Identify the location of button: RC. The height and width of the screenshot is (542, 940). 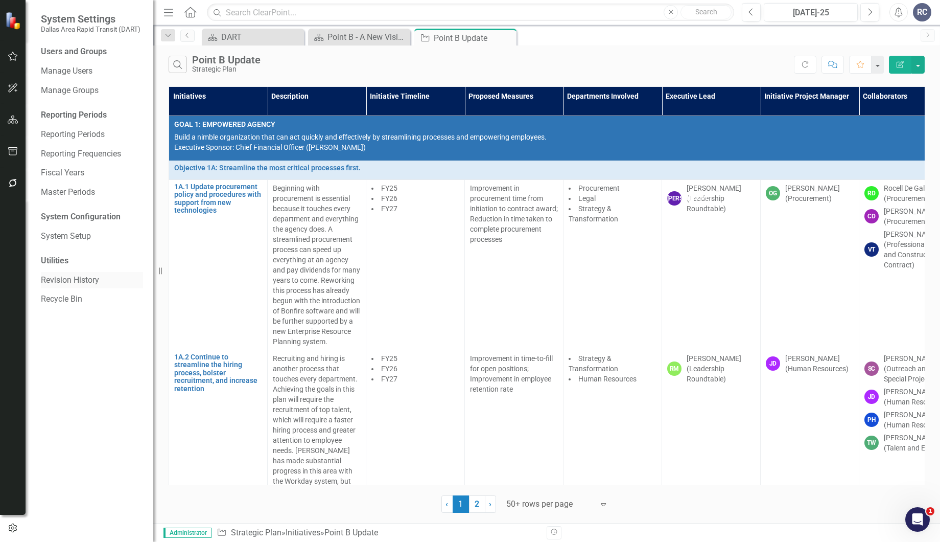
(922, 12).